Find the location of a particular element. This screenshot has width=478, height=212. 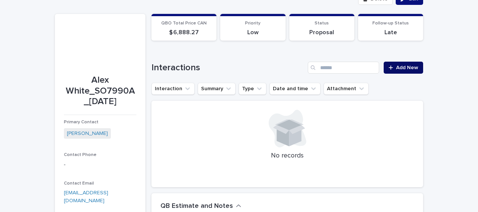

p: No records is located at coordinates (287, 156).